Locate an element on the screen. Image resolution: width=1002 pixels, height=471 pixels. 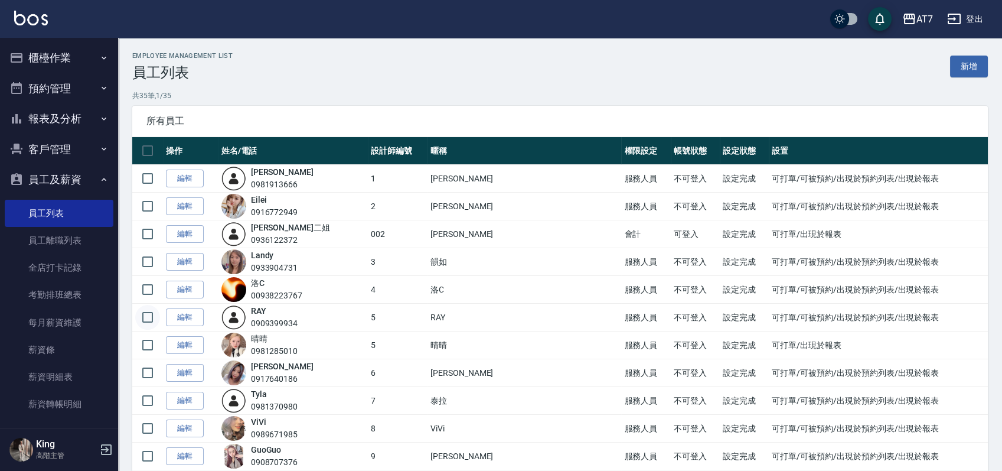
div: 0909399934 is located at coordinates (275, 323).